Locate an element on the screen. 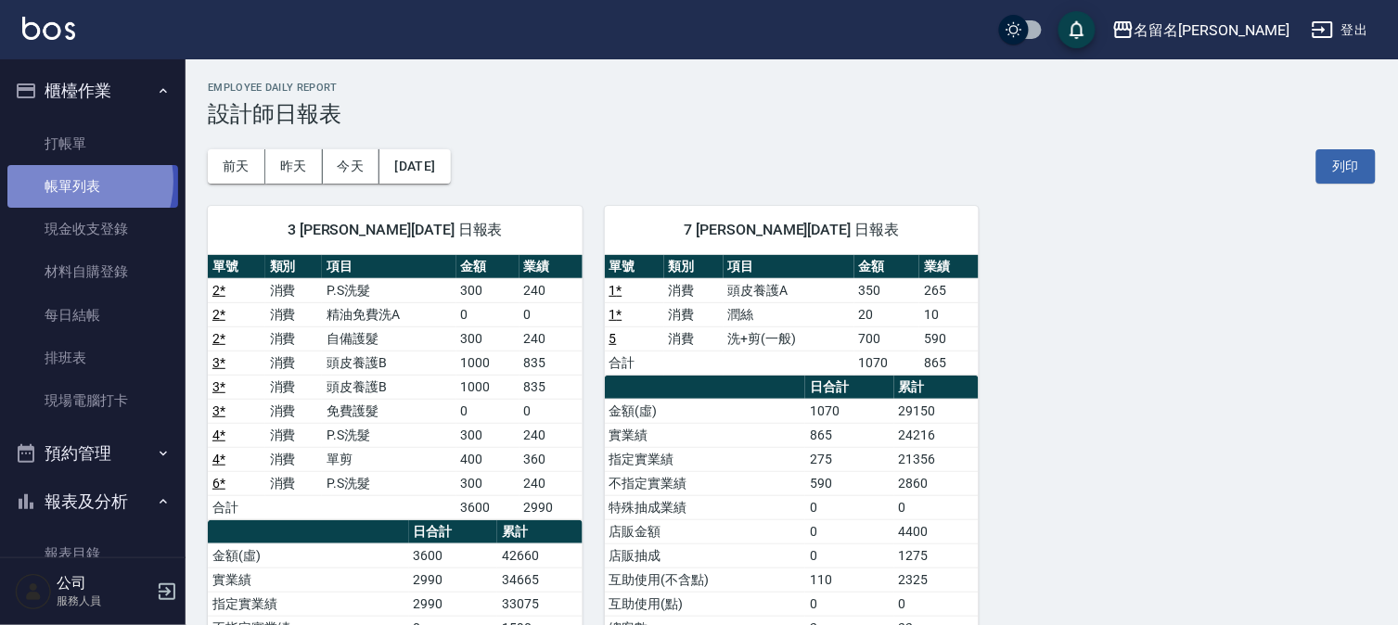  td: 4400 is located at coordinates (937, 531).